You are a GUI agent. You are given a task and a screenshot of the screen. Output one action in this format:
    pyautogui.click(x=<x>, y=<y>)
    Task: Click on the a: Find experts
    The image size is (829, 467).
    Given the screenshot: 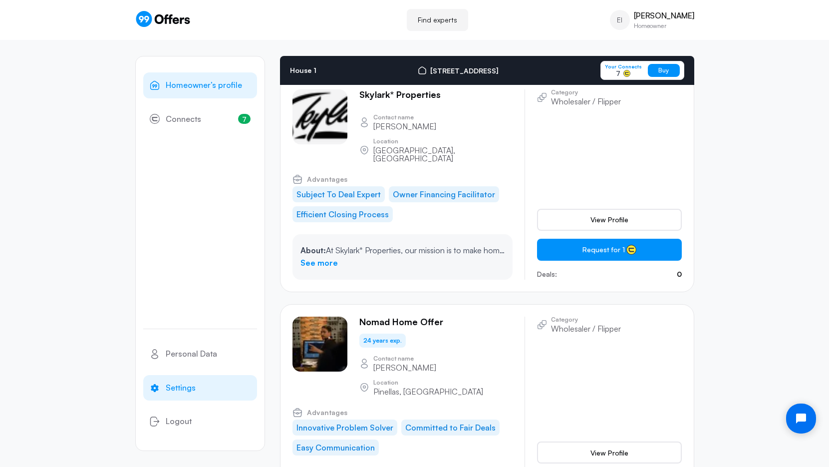 What is the action you would take?
    pyautogui.click(x=437, y=20)
    